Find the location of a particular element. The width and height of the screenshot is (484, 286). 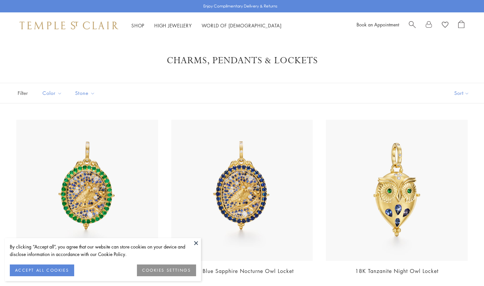

div: By clicking “Accept all”, you agree that our website can store cookies on your device and disclos... is located at coordinates (103, 251).